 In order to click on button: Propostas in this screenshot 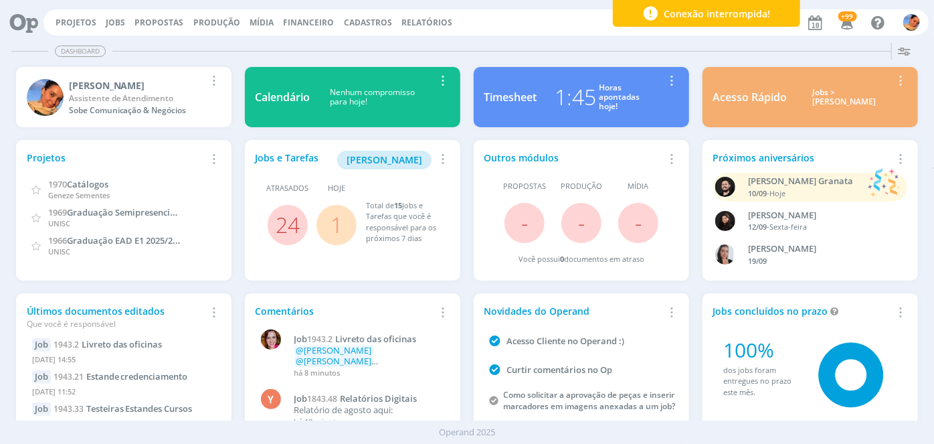, I will do `click(159, 23)`.